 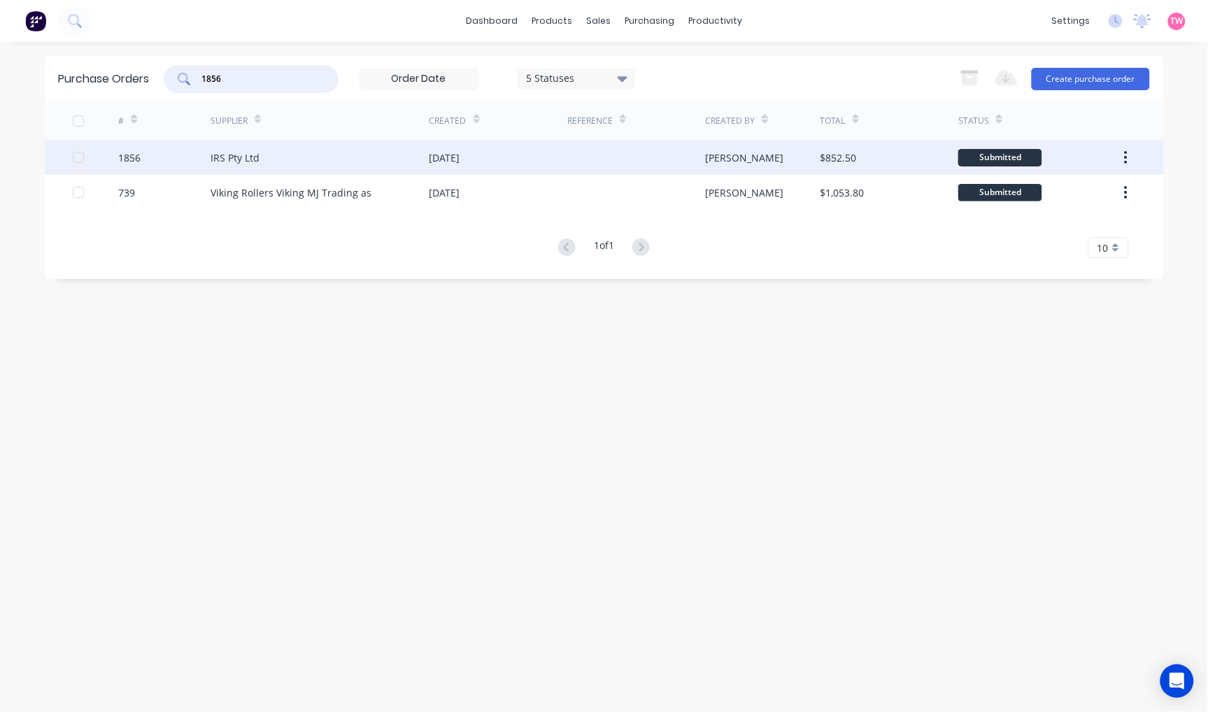 What do you see at coordinates (552, 21) in the screenshot?
I see `div: products` at bounding box center [552, 21].